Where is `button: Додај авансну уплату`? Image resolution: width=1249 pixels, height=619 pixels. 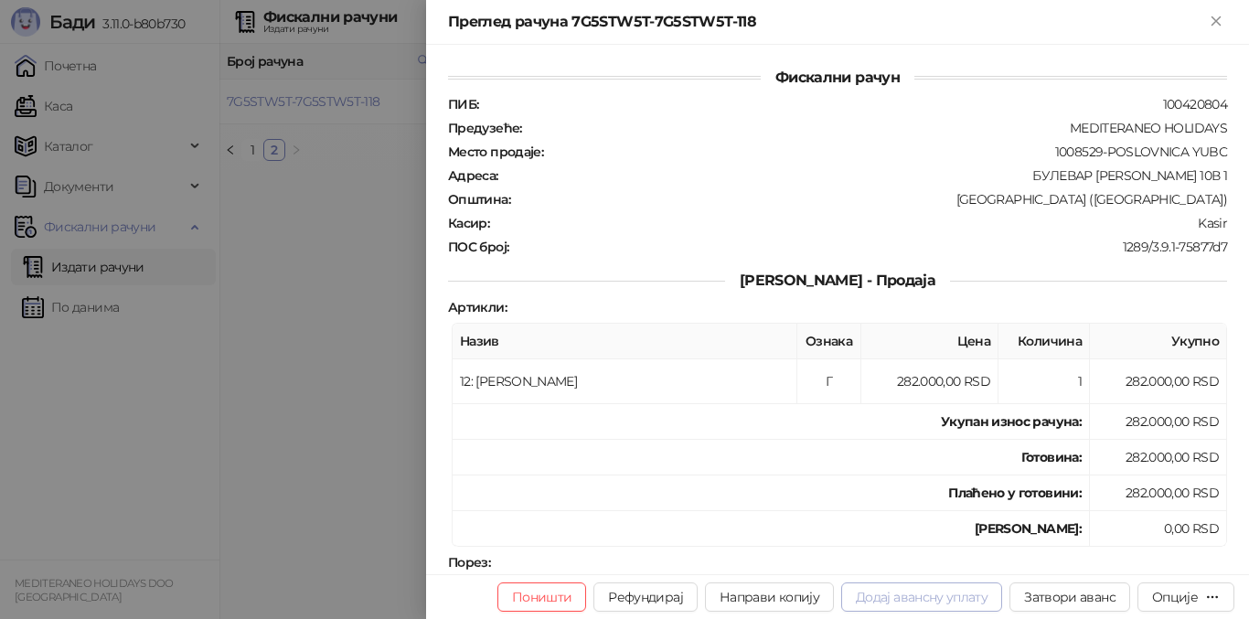 button: Додај авансну уплату is located at coordinates (921, 597).